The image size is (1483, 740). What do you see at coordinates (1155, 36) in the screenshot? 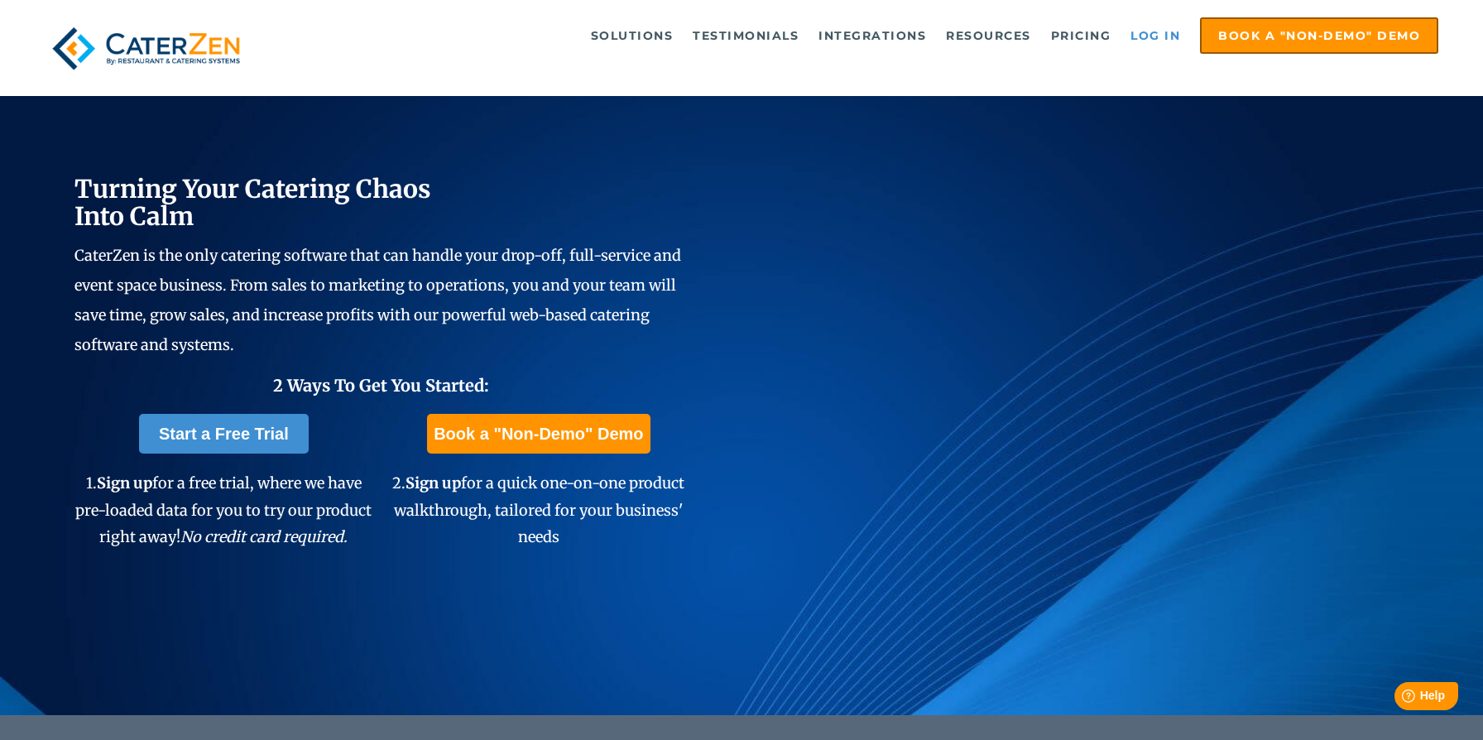
I see `a: Log in` at bounding box center [1155, 36].